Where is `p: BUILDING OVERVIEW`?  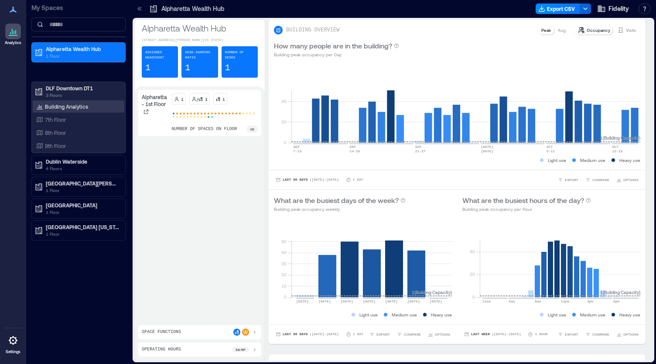 p: BUILDING OVERVIEW is located at coordinates (313, 30).